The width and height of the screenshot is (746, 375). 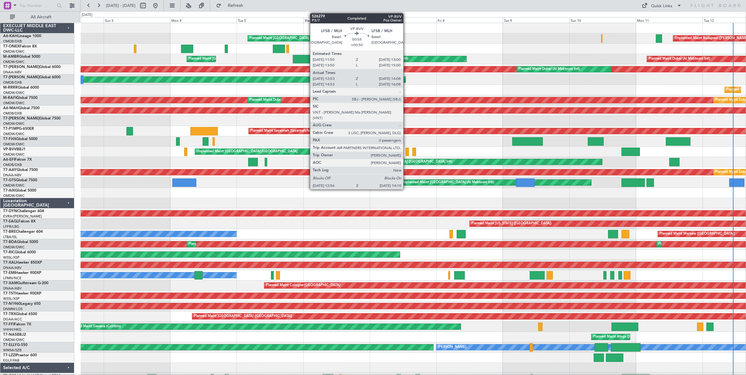 What do you see at coordinates (236, 6) in the screenshot?
I see `span: Refresh` at bounding box center [236, 6].